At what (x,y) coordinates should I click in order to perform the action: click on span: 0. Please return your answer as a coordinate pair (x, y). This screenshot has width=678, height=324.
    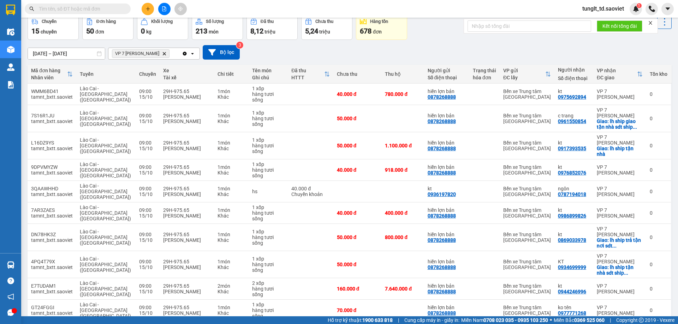
    Looking at the image, I should click on (143, 31).